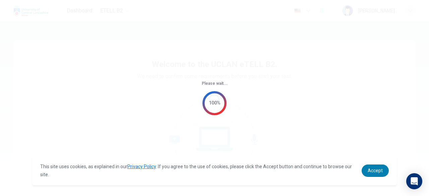 Image resolution: width=429 pixels, height=196 pixels. Describe the element at coordinates (214, 170) in the screenshot. I see `div: cookieconsent` at that location.